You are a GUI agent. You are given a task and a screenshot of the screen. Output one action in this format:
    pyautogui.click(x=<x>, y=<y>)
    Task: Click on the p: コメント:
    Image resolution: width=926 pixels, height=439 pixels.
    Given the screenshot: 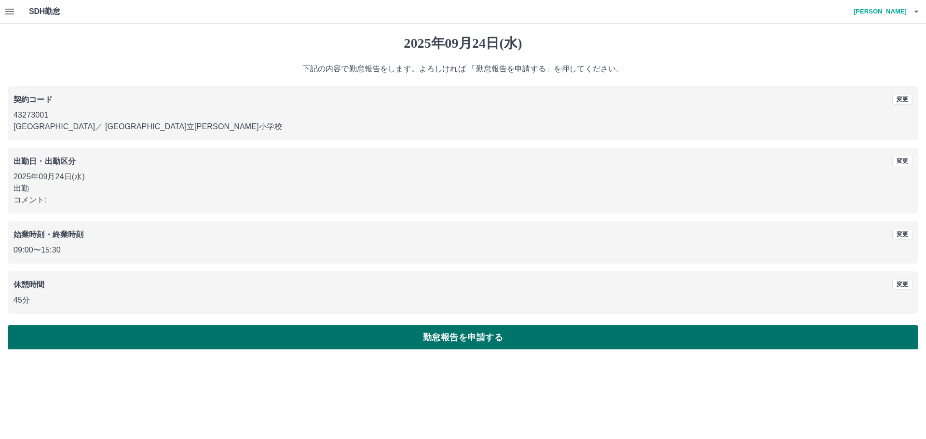 What is the action you would take?
    pyautogui.click(x=463, y=200)
    